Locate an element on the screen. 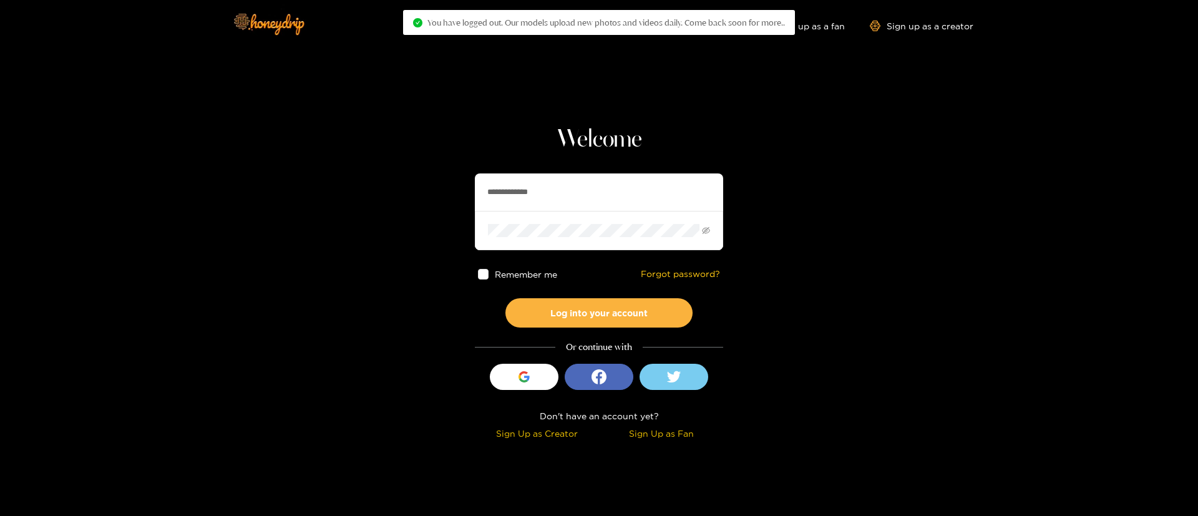 The height and width of the screenshot is (516, 1198). div: Or continue with is located at coordinates (599, 347).